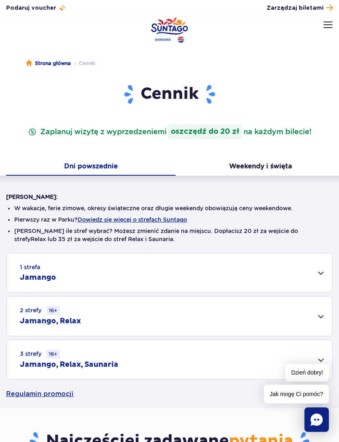 The width and height of the screenshot is (339, 442). What do you see at coordinates (50, 321) in the screenshot?
I see `h2: Jamango, Relax` at bounding box center [50, 321].